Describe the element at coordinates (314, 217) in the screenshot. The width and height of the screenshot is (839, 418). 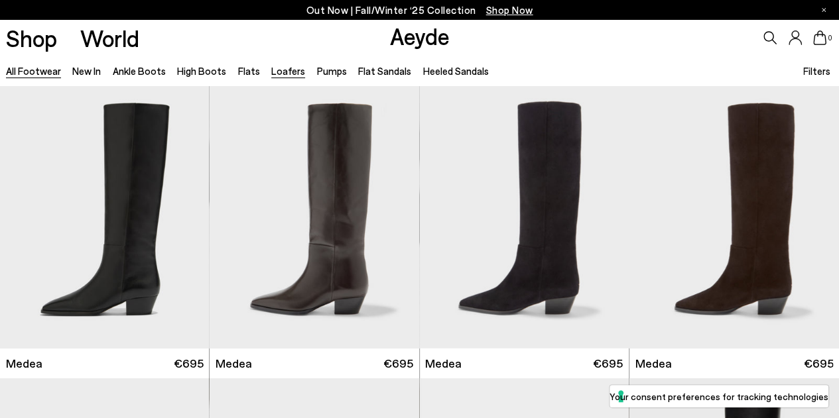
I see `img: Medea Knee-High Boots` at that location.